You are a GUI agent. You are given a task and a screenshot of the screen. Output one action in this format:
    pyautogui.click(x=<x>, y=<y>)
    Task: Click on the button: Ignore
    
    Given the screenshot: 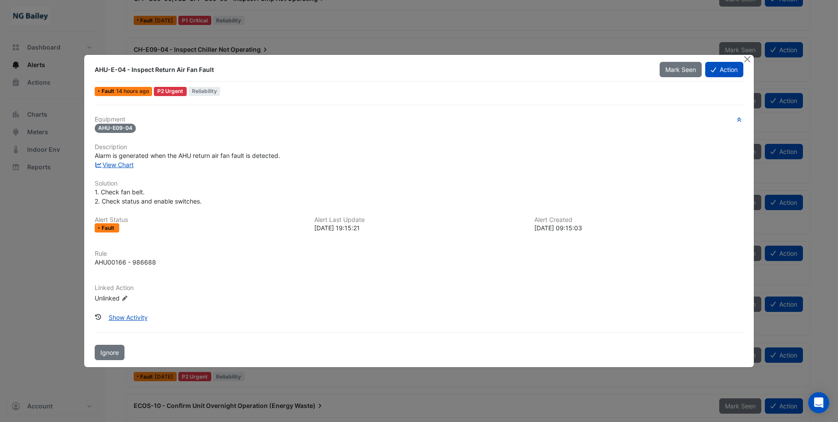 What is the action you would take?
    pyautogui.click(x=110, y=352)
    